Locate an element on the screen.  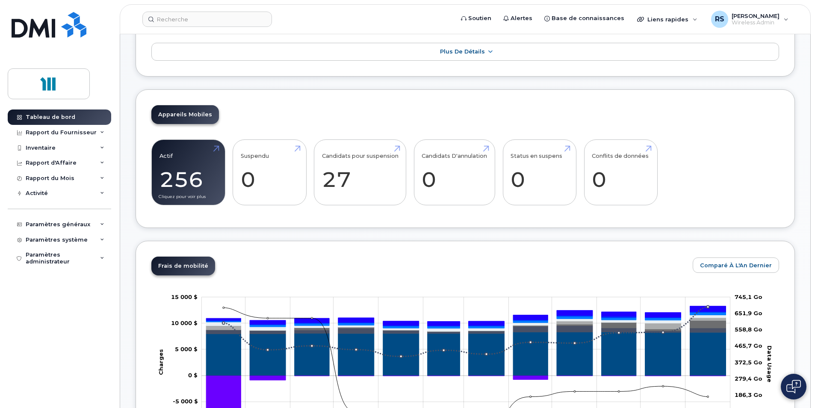
tspan: 651,9 Go is located at coordinates (748, 313).